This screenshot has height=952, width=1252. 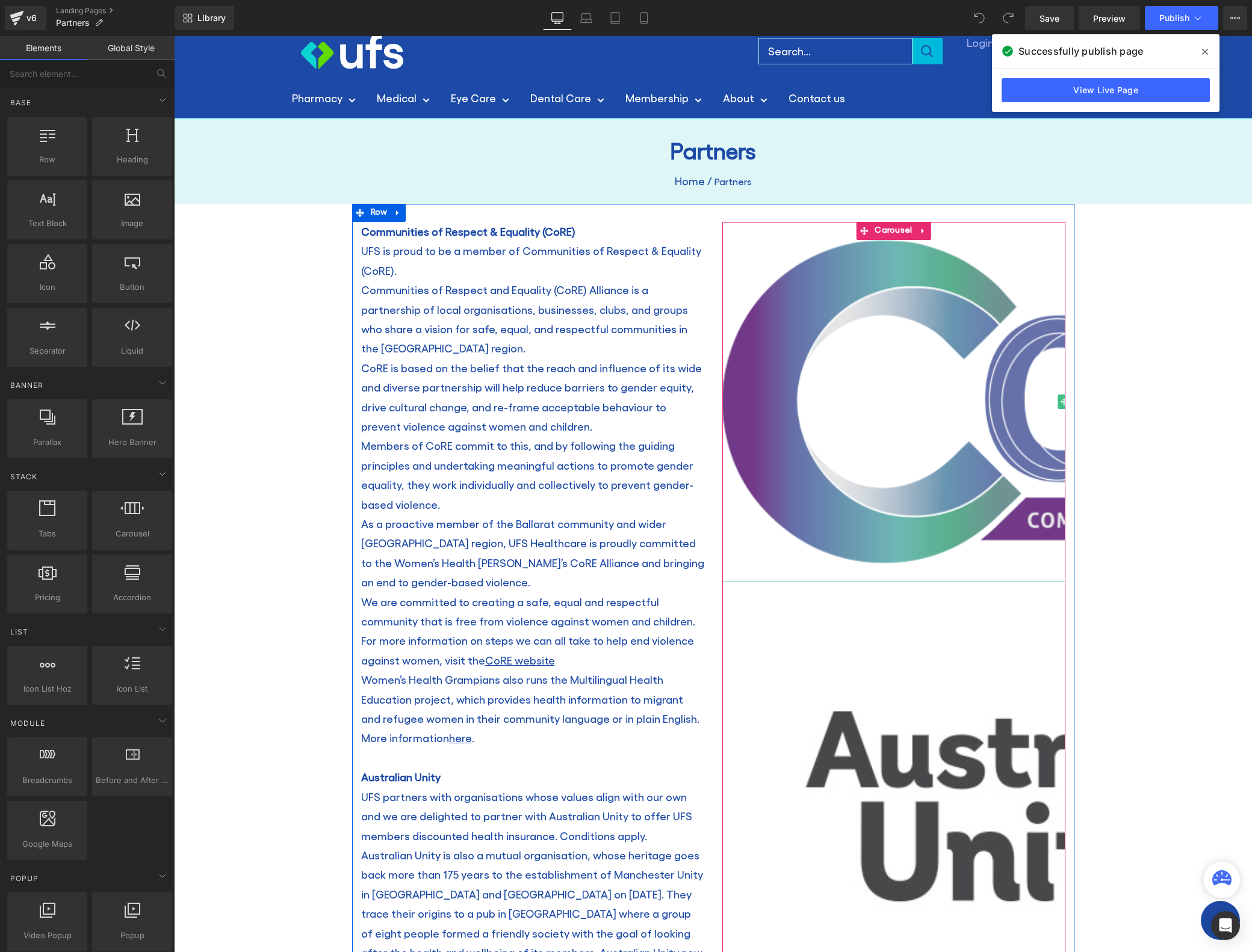 What do you see at coordinates (131, 223) in the screenshot?
I see `span: Image` at bounding box center [131, 223].